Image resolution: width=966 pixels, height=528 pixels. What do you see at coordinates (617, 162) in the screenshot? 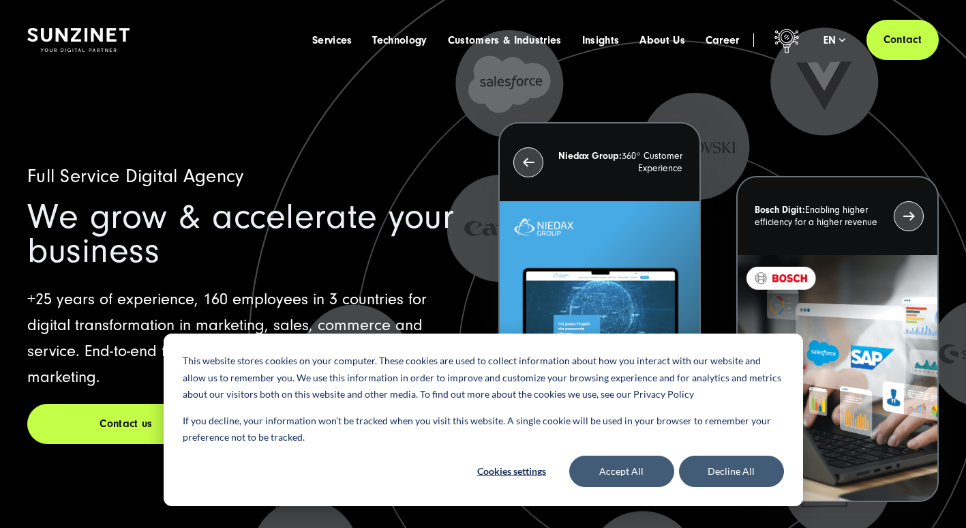
I see `p: 360° Customer Experience` at bounding box center [617, 162].